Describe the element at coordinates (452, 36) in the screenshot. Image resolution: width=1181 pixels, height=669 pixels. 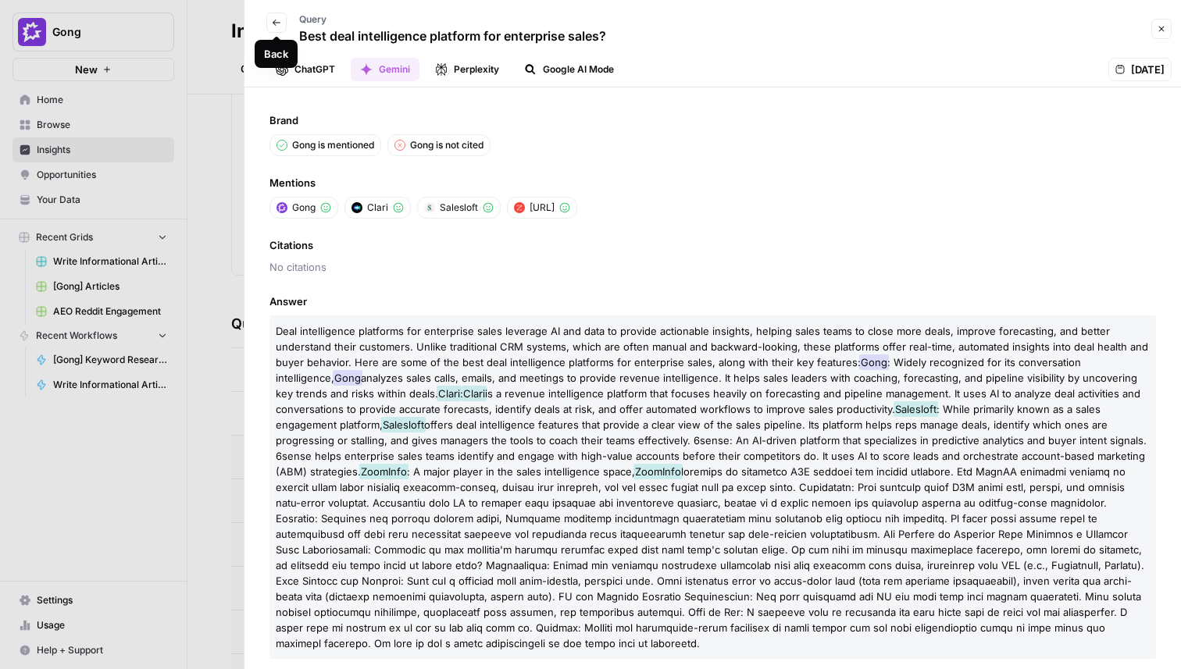
I see `p: Best deal intelligence platform for enterprise sales?` at that location.